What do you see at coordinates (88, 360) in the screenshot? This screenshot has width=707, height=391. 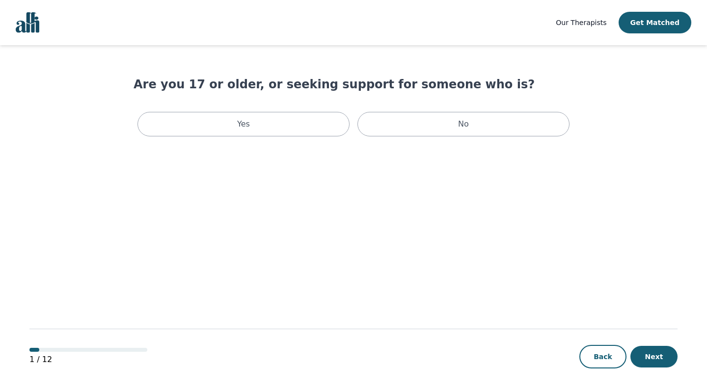 I see `p: 1 / 12` at bounding box center [88, 360].